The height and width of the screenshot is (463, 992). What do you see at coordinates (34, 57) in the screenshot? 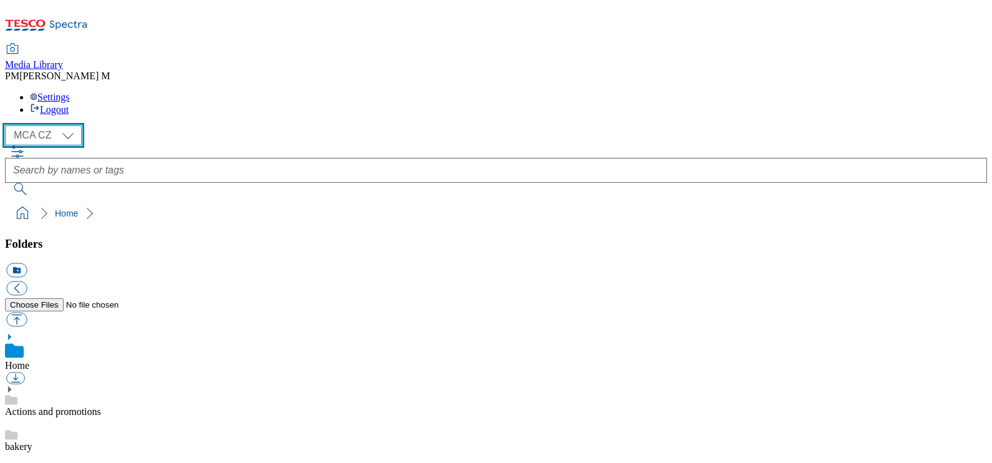
I see `a: Media Library` at bounding box center [34, 57].